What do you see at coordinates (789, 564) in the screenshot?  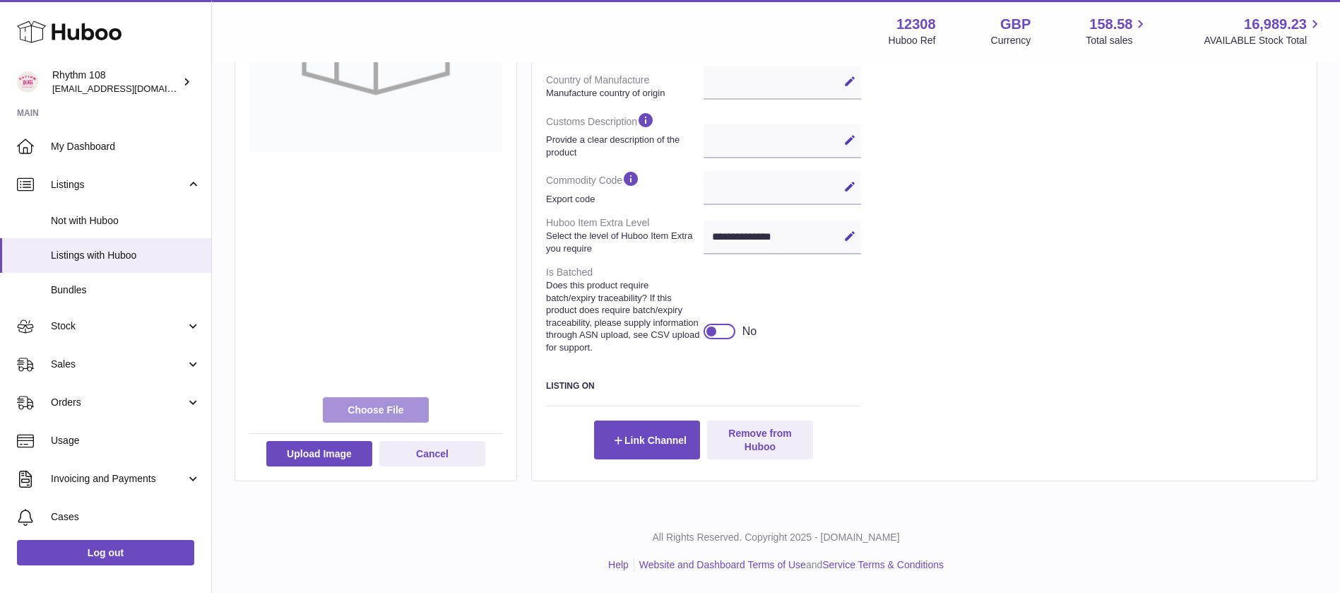 I see `li: and` at bounding box center [789, 564].